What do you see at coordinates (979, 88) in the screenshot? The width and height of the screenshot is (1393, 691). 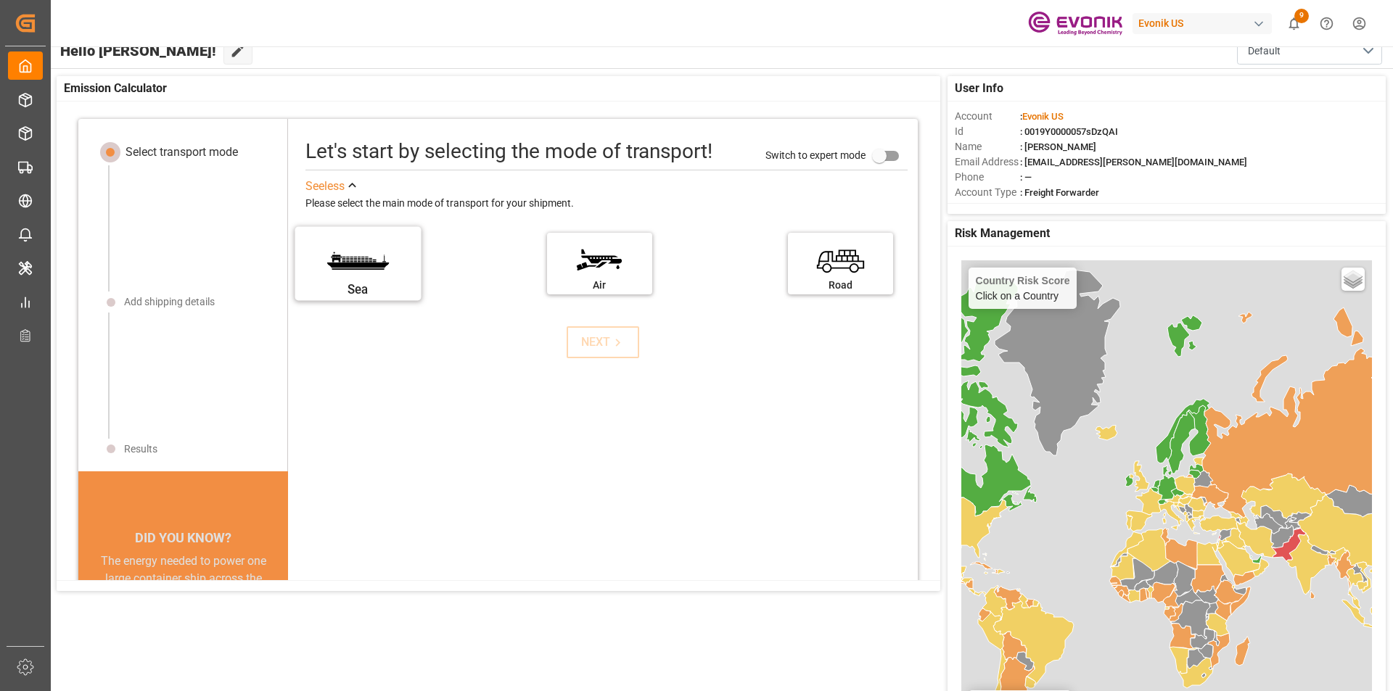 I see `span: User Info` at bounding box center [979, 88].